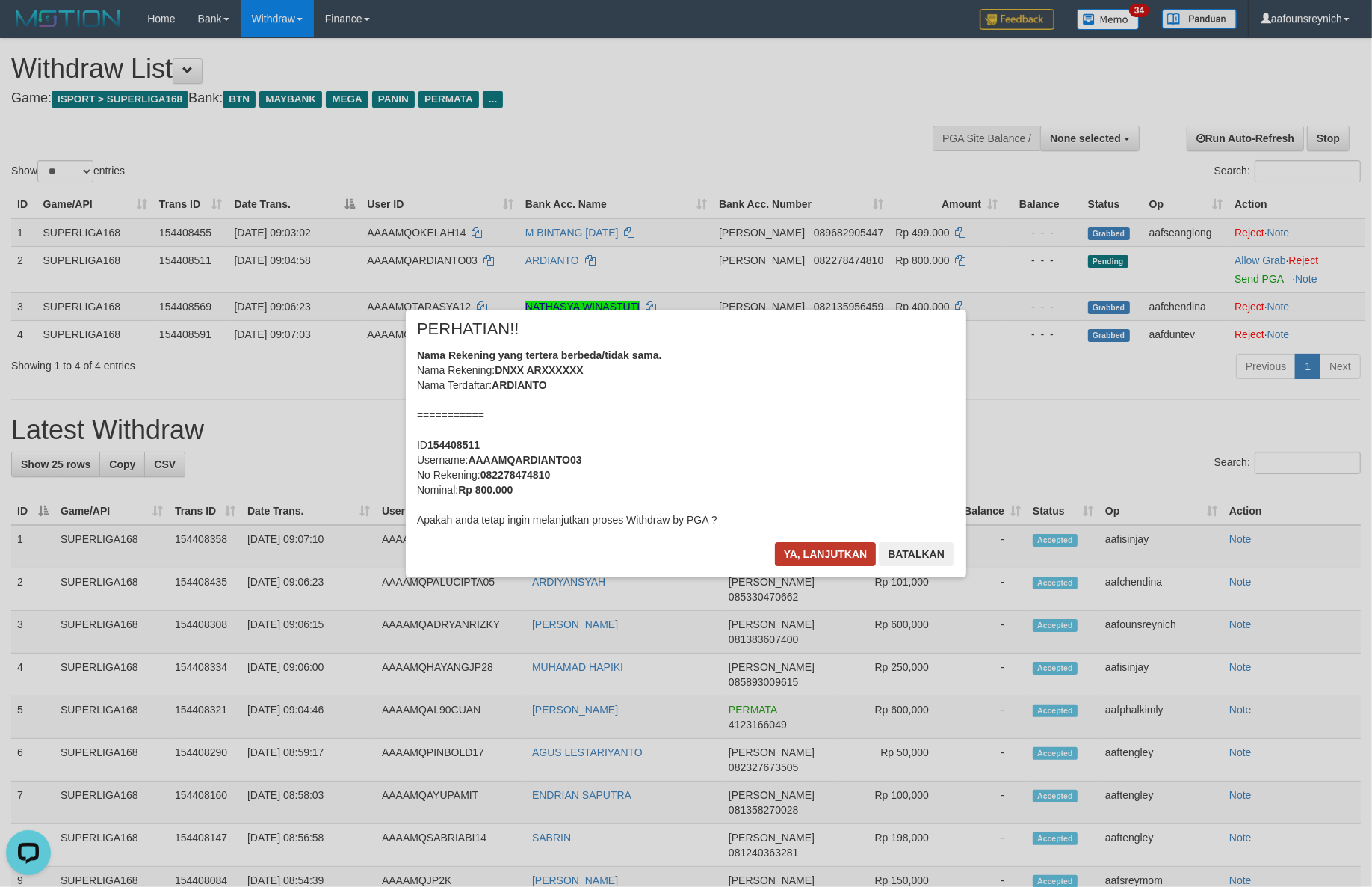 This screenshot has height=887, width=1372. What do you see at coordinates (686, 437) in the screenshot?
I see `div: Nama Rekening: Nama Terdaftar: =========== ID Username: No Rekening: Nominal: Apakah anda tetap i...` at bounding box center [686, 437].